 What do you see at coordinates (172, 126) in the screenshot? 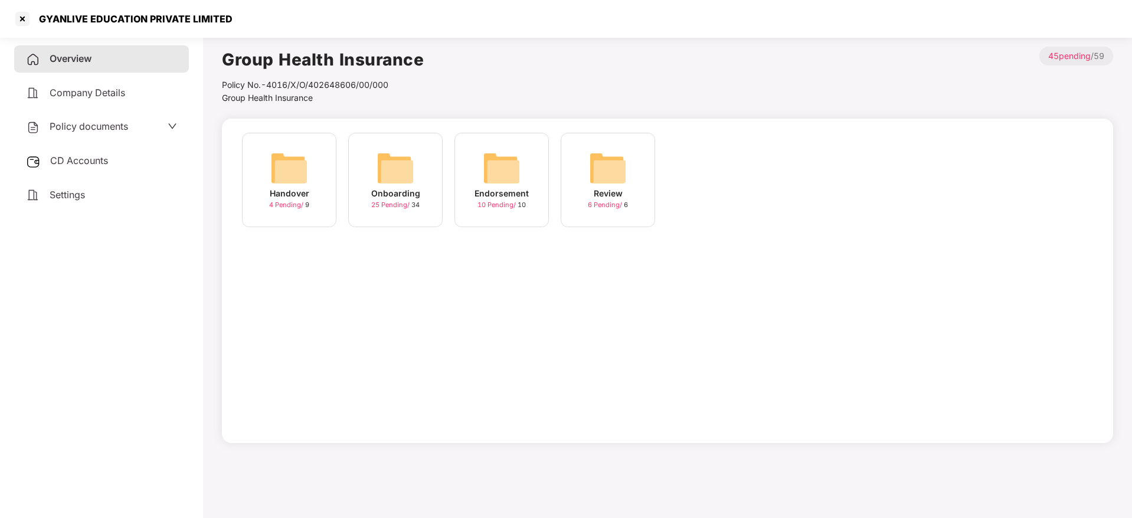
I see `span: down` at bounding box center [172, 126].